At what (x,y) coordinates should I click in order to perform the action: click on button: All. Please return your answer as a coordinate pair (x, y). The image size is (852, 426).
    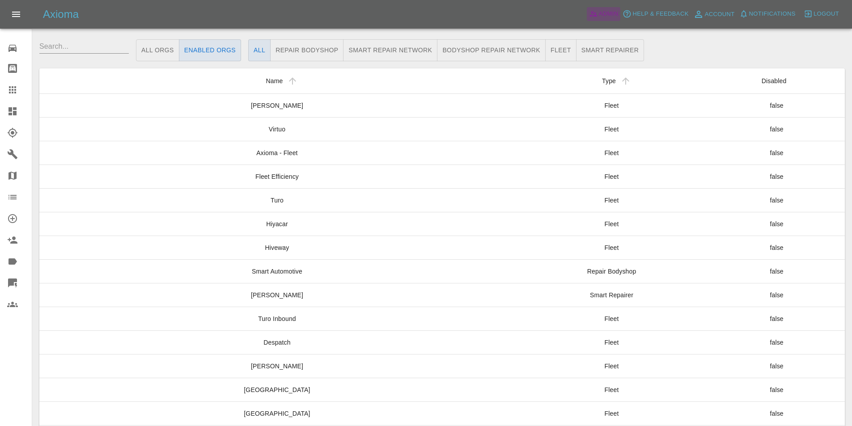
    Looking at the image, I should click on (259, 50).